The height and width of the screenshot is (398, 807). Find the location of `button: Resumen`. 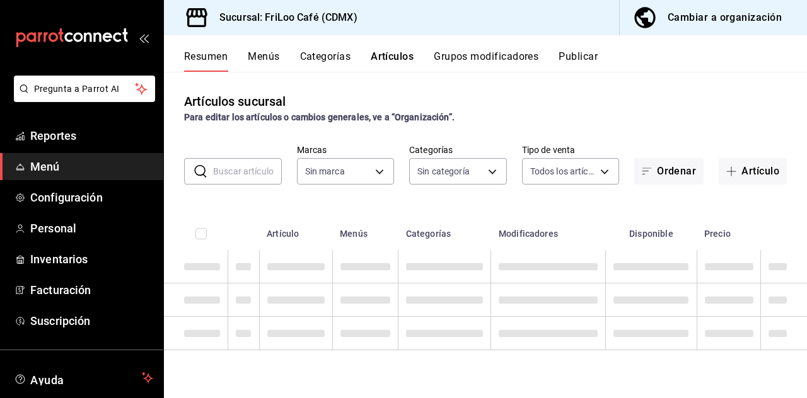

button: Resumen is located at coordinates (205, 61).